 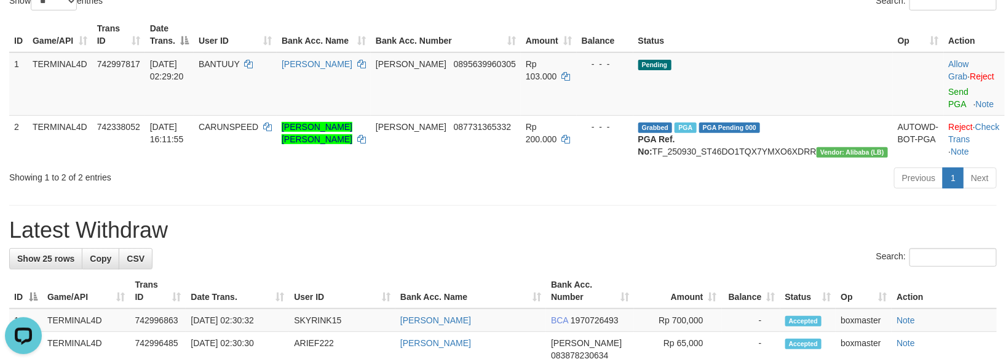 What do you see at coordinates (46, 258) in the screenshot?
I see `span: Show 25 rows` at bounding box center [46, 258].